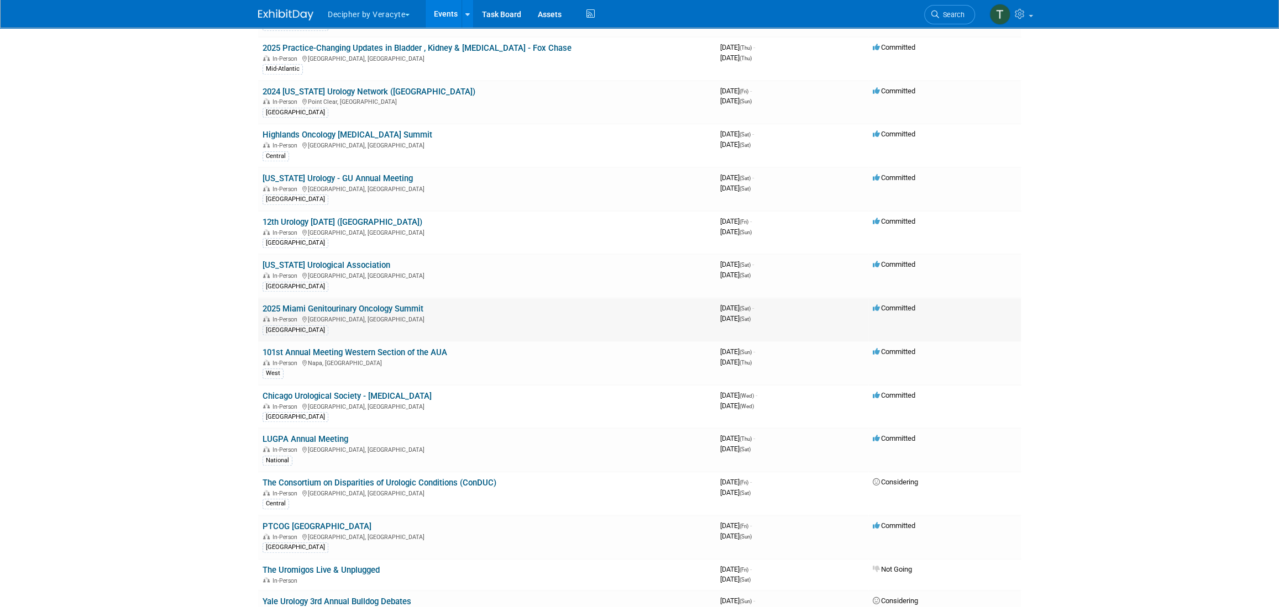 This screenshot has width=1279, height=607. Describe the element at coordinates (892, 569) in the screenshot. I see `span: Not Going` at that location.